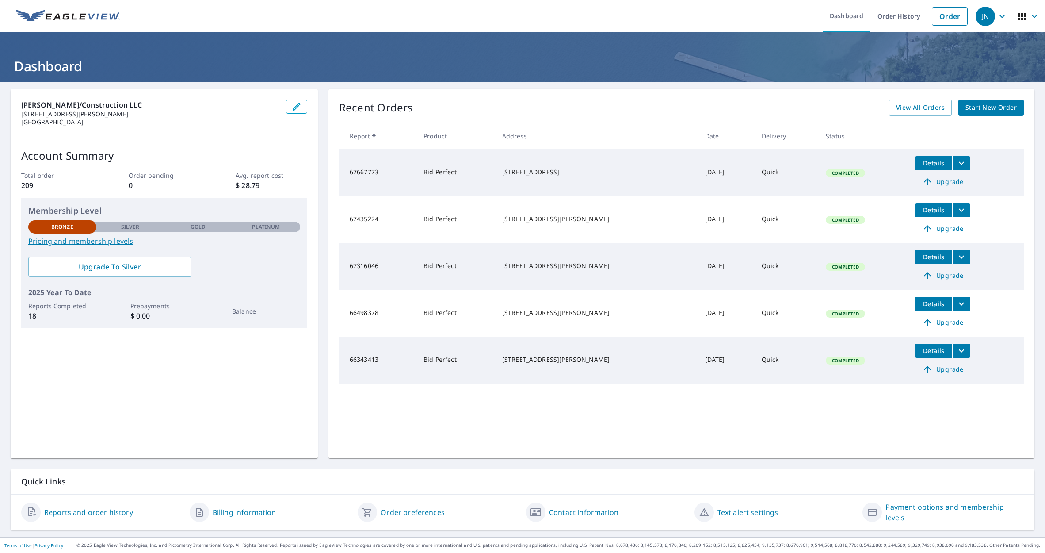 Image resolution: width=1045 pixels, height=553 pixels. What do you see at coordinates (245, 512) in the screenshot?
I see `a: Billing information` at bounding box center [245, 512].